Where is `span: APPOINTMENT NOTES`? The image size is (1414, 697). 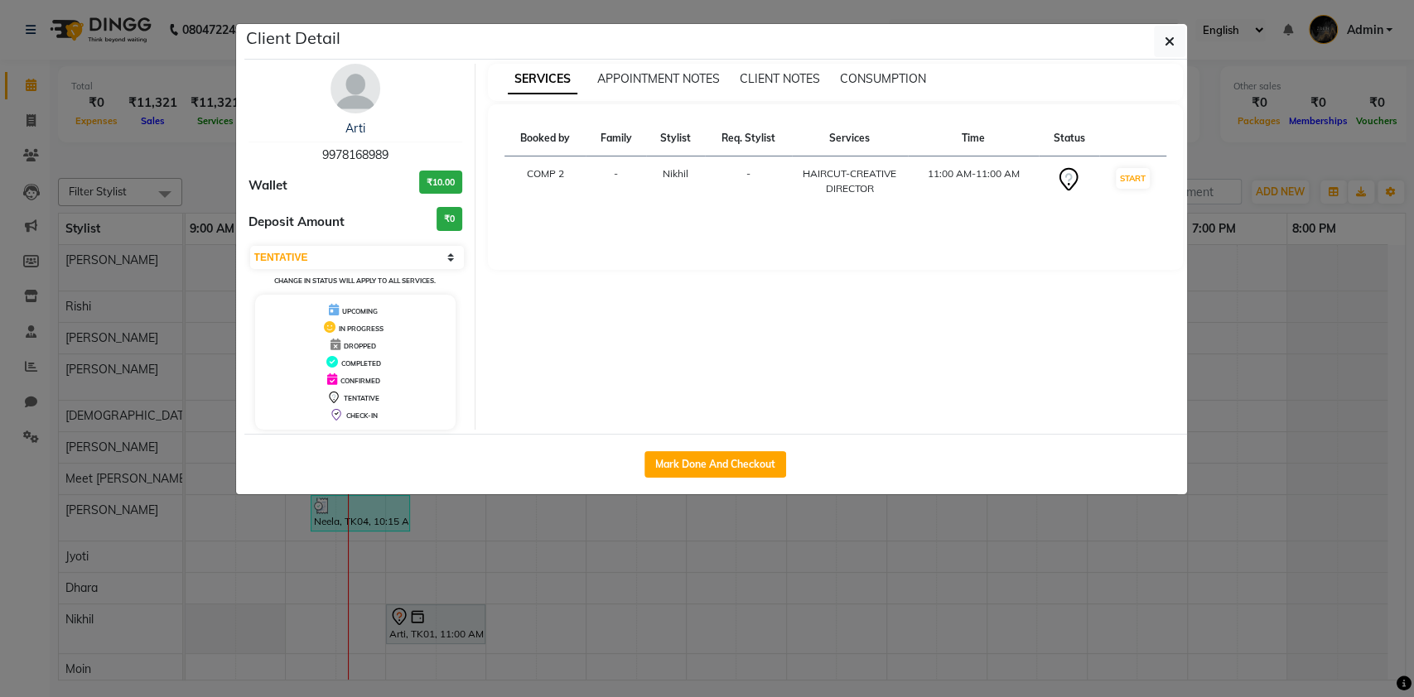
span: APPOINTMENT NOTES is located at coordinates (658, 79).